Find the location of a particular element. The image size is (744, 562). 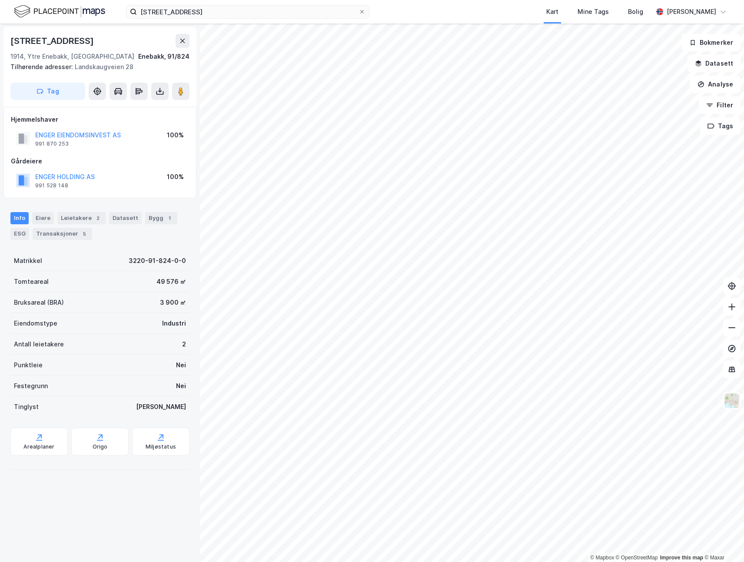

div: ESG is located at coordinates (20, 234).